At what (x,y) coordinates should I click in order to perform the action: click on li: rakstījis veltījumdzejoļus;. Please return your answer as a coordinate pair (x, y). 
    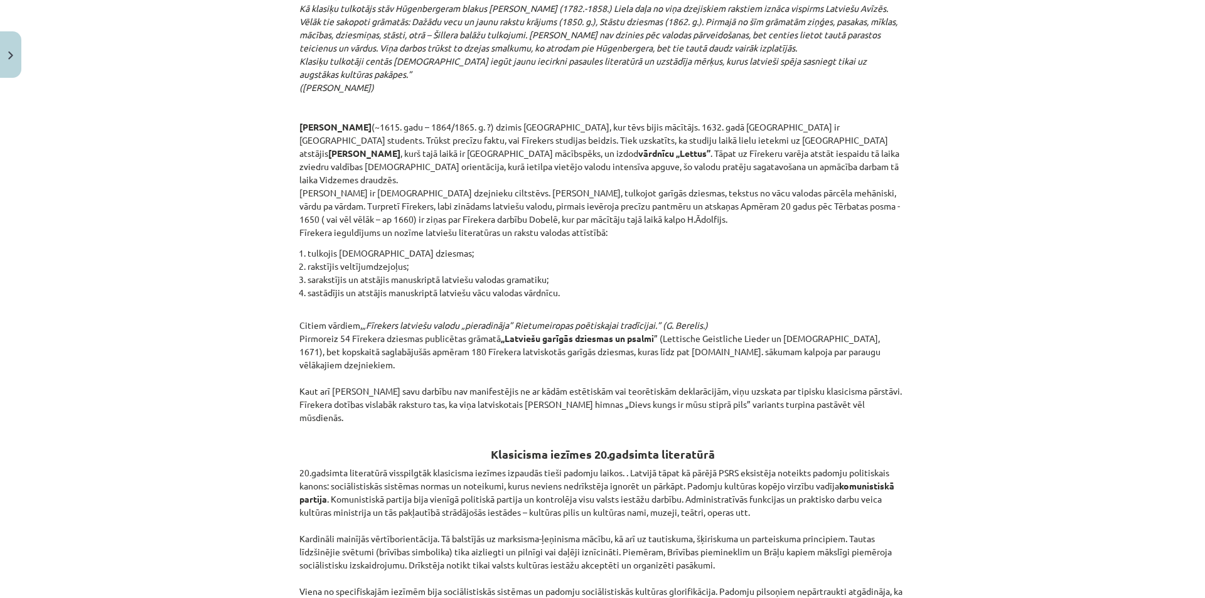
    Looking at the image, I should click on (606, 266).